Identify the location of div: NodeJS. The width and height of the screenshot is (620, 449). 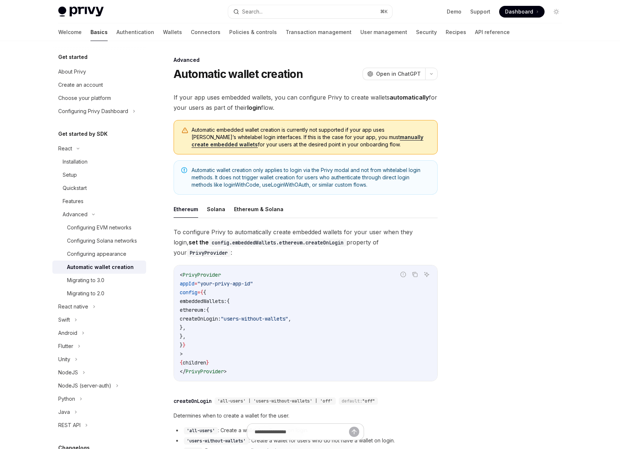
(68, 373).